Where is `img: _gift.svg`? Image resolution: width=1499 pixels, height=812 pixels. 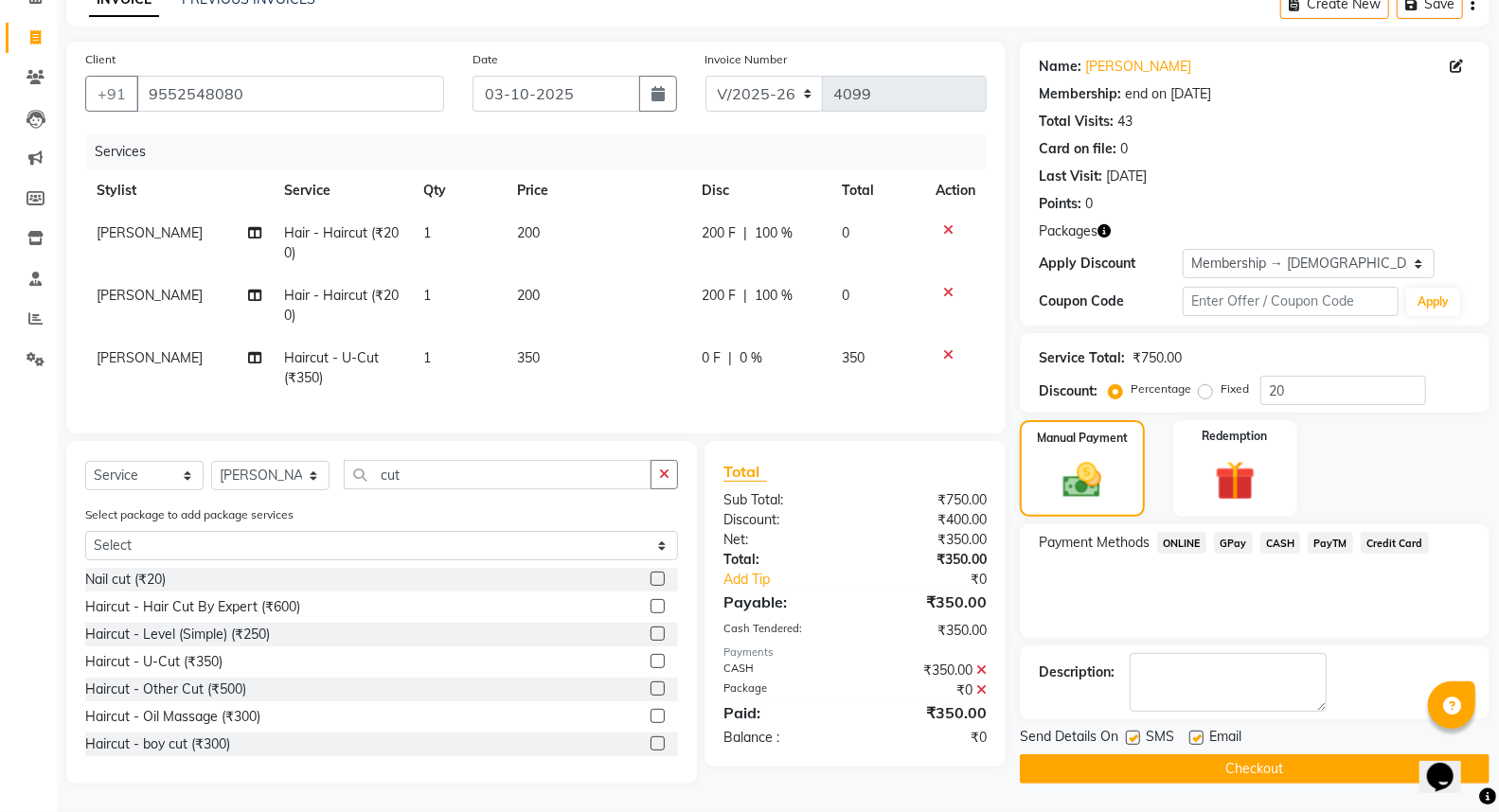
img: _gift.svg is located at coordinates (1235, 481).